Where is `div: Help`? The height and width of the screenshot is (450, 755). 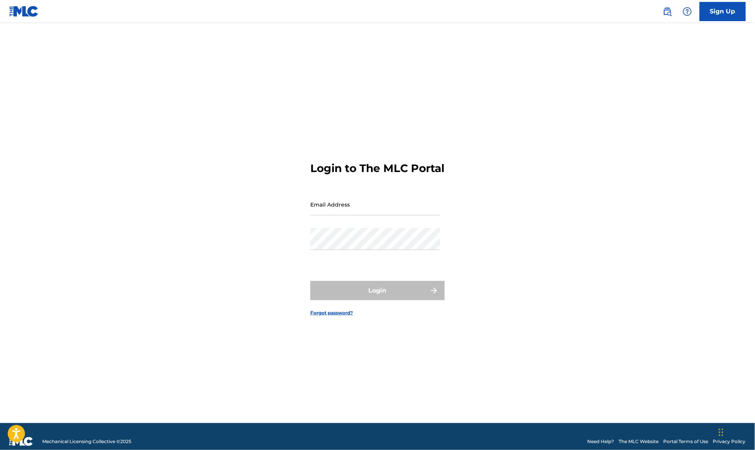
div: Help is located at coordinates (688, 12).